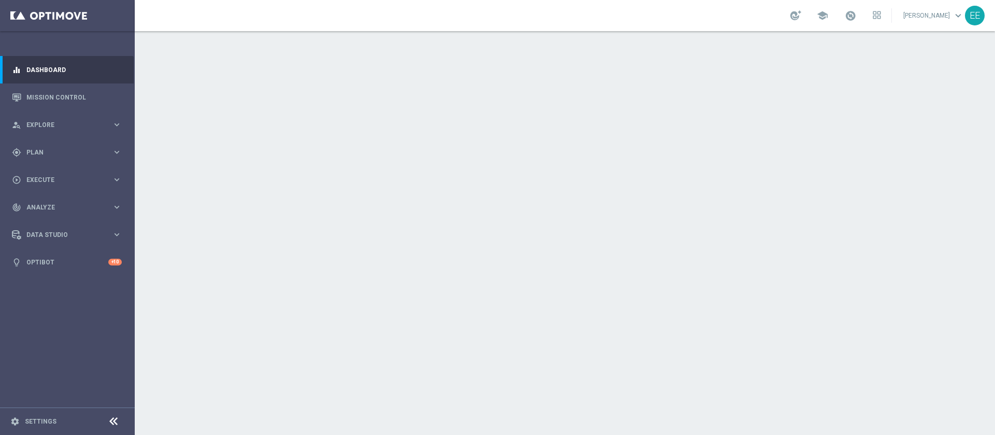  Describe the element at coordinates (17, 70) in the screenshot. I see `i: equalizer` at that location.